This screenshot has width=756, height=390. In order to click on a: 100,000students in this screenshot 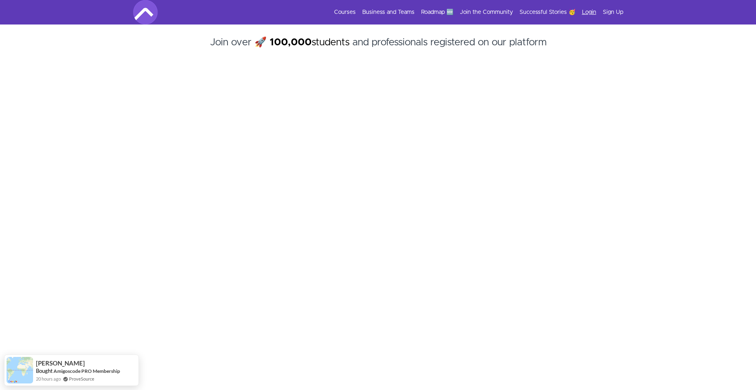, I will do `click(309, 42)`.